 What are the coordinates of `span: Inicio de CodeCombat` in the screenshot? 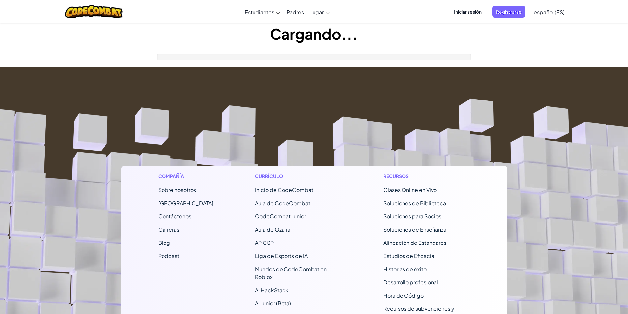 It's located at (284, 190).